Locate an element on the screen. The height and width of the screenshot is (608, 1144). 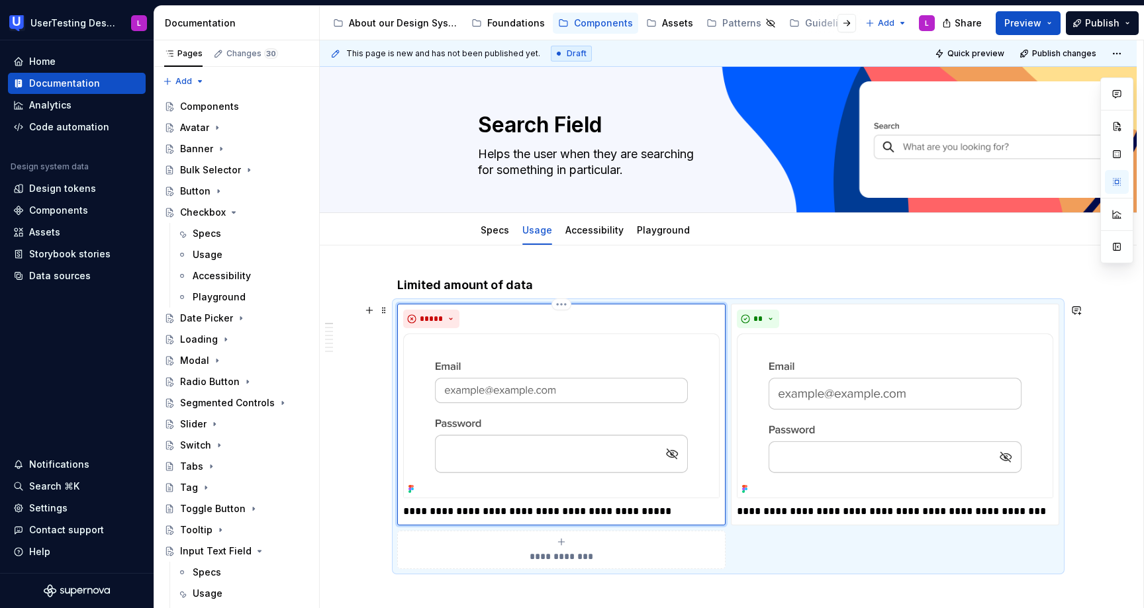
a: Code automation is located at coordinates (77, 127).